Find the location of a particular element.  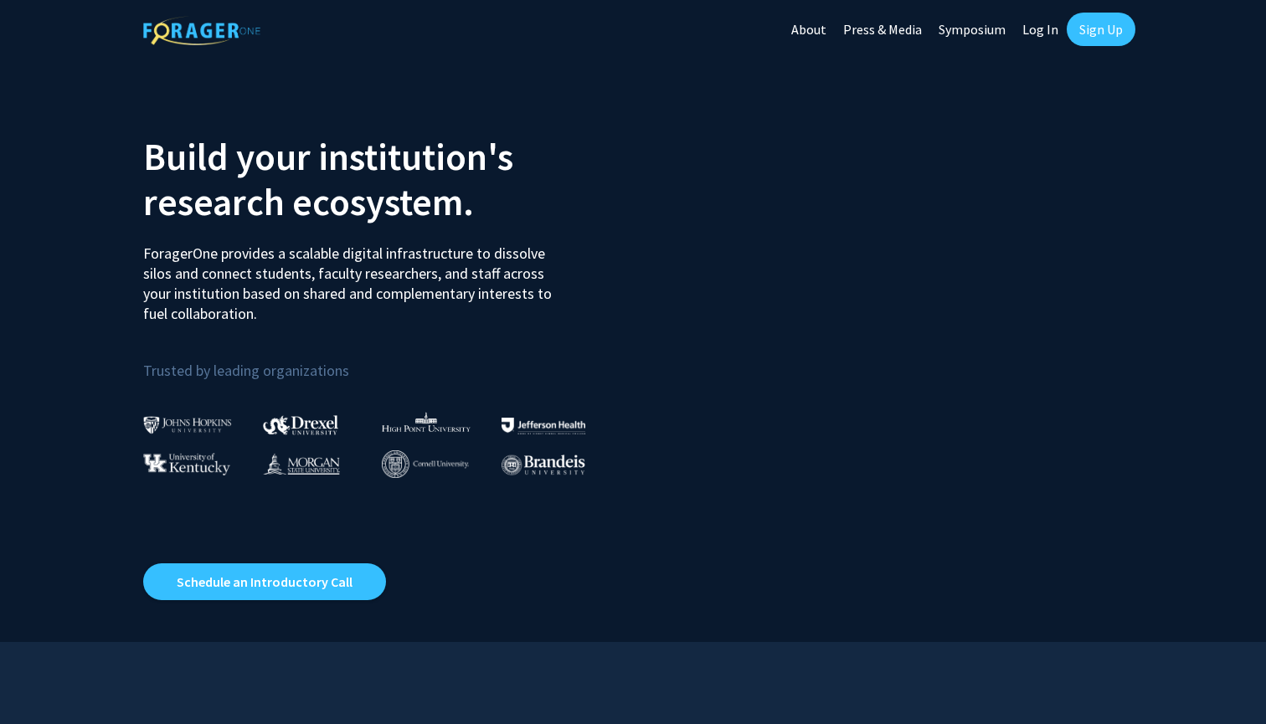

img: ForagerOne Logo is located at coordinates (202, 30).